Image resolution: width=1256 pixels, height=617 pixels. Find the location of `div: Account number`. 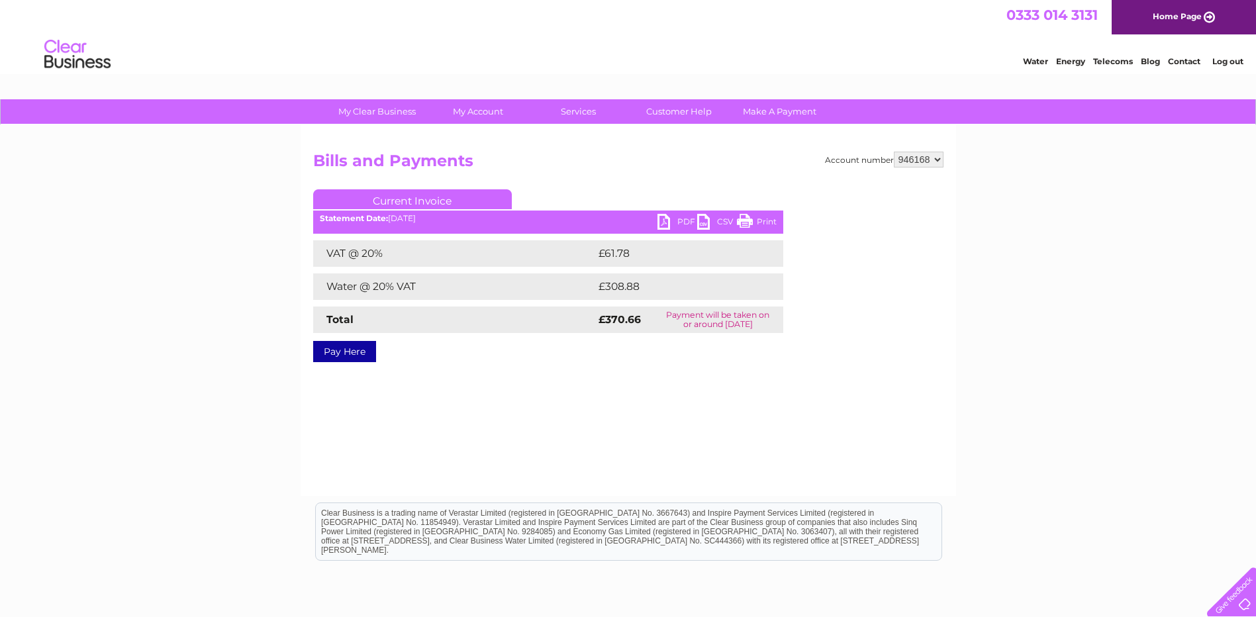

div: Account number is located at coordinates (884, 160).